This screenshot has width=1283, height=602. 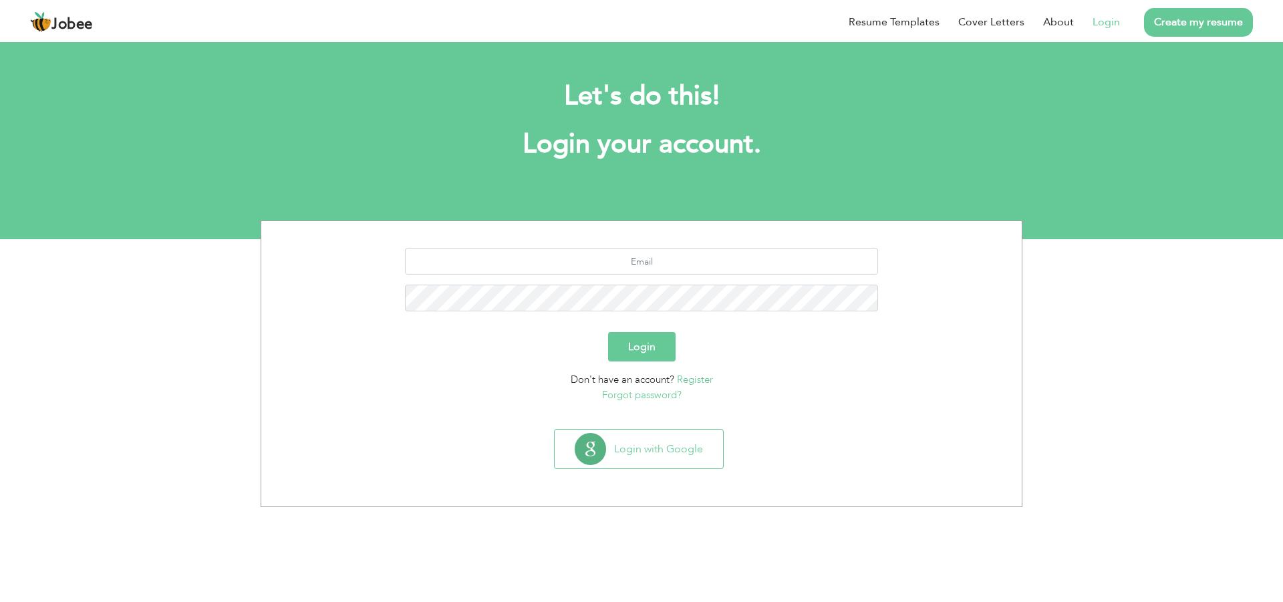 I want to click on a: Login, so click(x=1106, y=22).